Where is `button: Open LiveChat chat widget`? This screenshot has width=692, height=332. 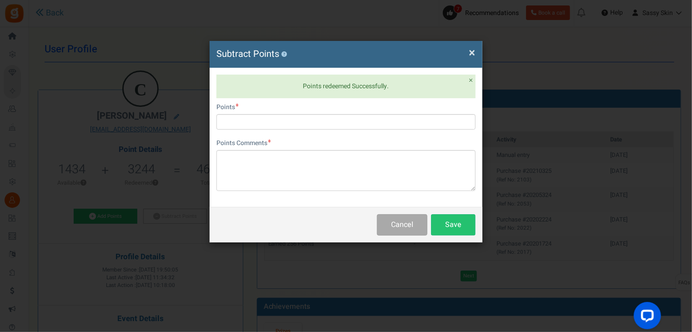 button: Open LiveChat chat widget is located at coordinates (21, 17).